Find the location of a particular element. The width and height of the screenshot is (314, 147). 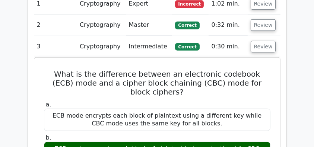

td: 3 is located at coordinates (55, 47).